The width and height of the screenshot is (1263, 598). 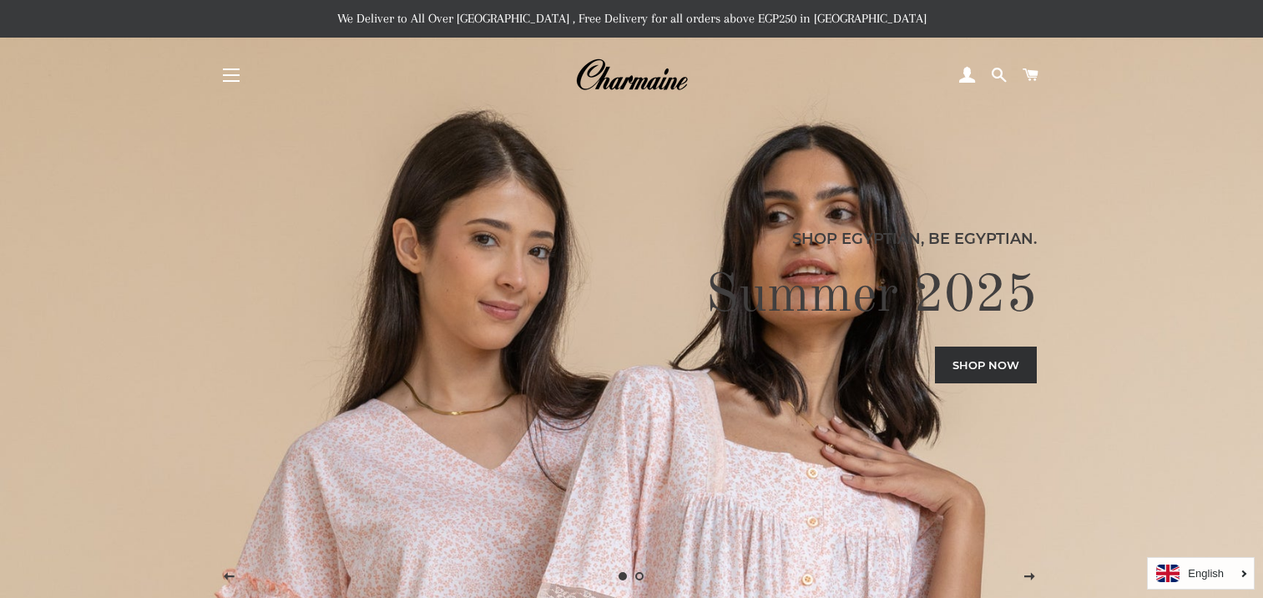 I want to click on a: English, so click(x=1201, y=573).